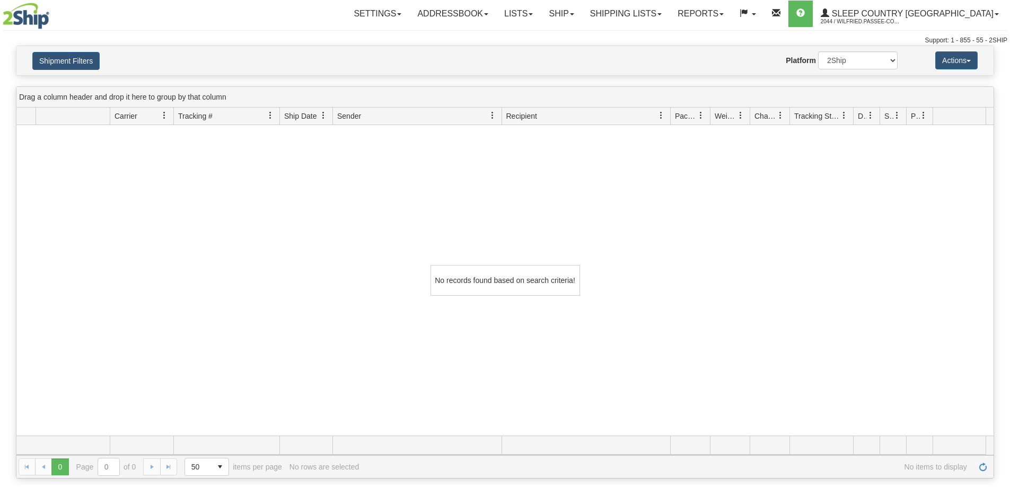 This screenshot has height=487, width=1010. Describe the element at coordinates (505, 97) in the screenshot. I see `div: grid grouping header` at that location.